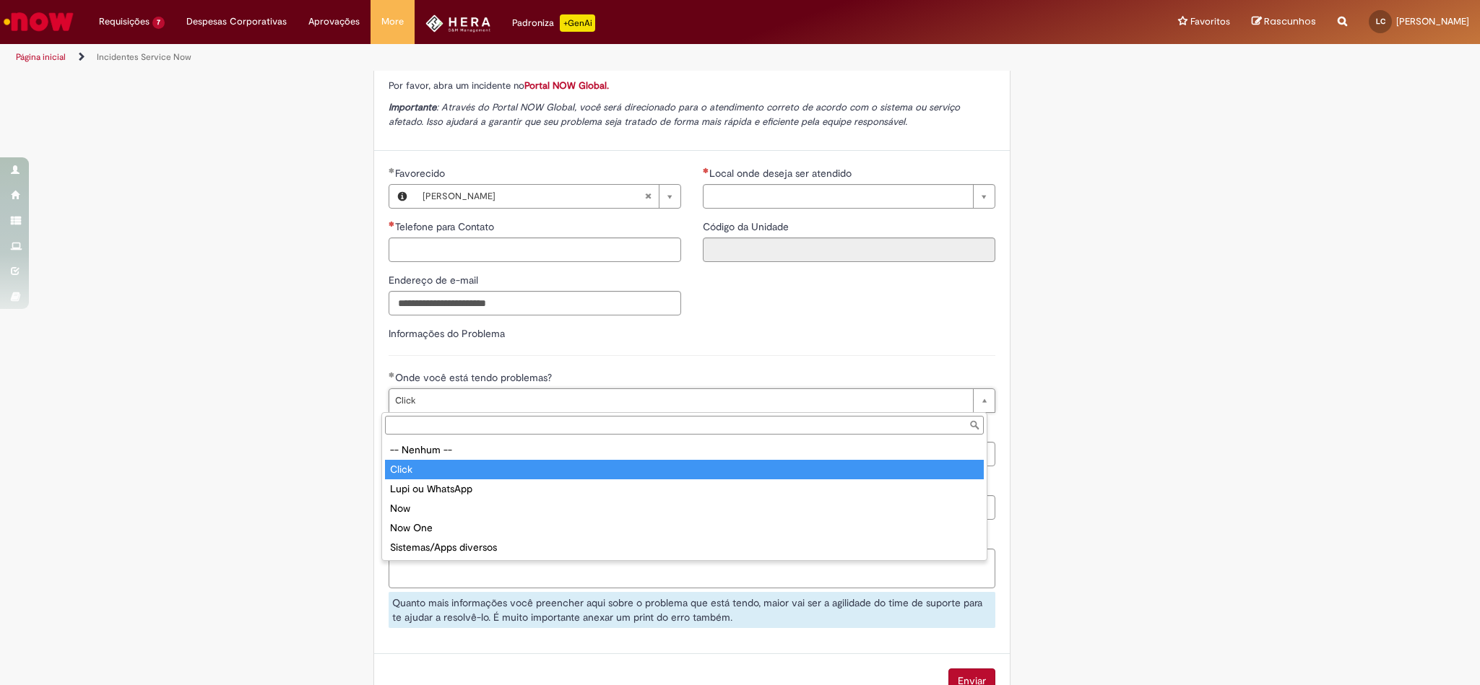 This screenshot has height=685, width=1480. What do you see at coordinates (684, 489) in the screenshot?
I see `div: Lupi ou WhatsApp` at bounding box center [684, 489].